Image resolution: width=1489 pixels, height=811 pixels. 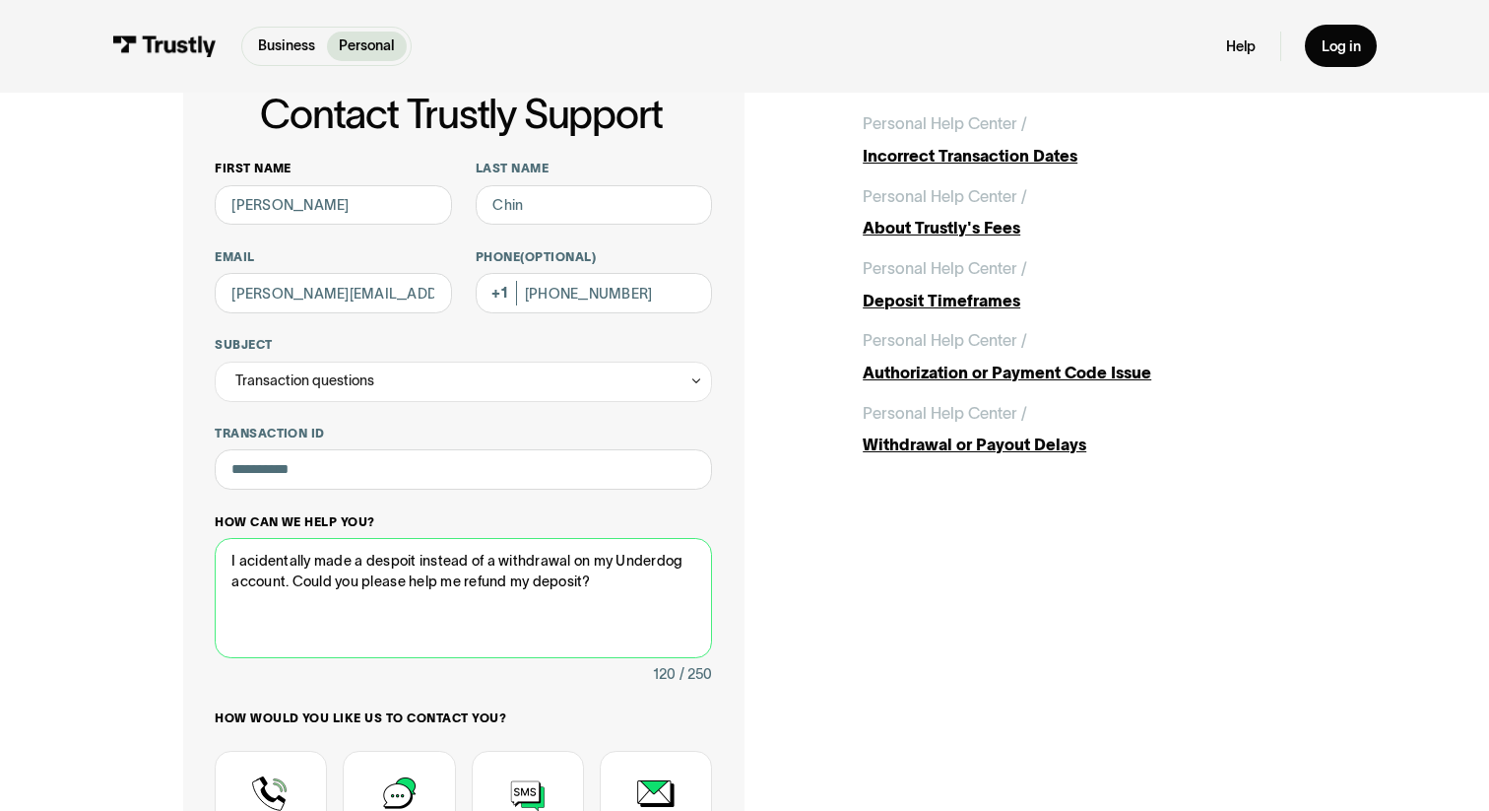 What do you see at coordinates (1341, 46) in the screenshot?
I see `div: Log in` at bounding box center [1341, 46].